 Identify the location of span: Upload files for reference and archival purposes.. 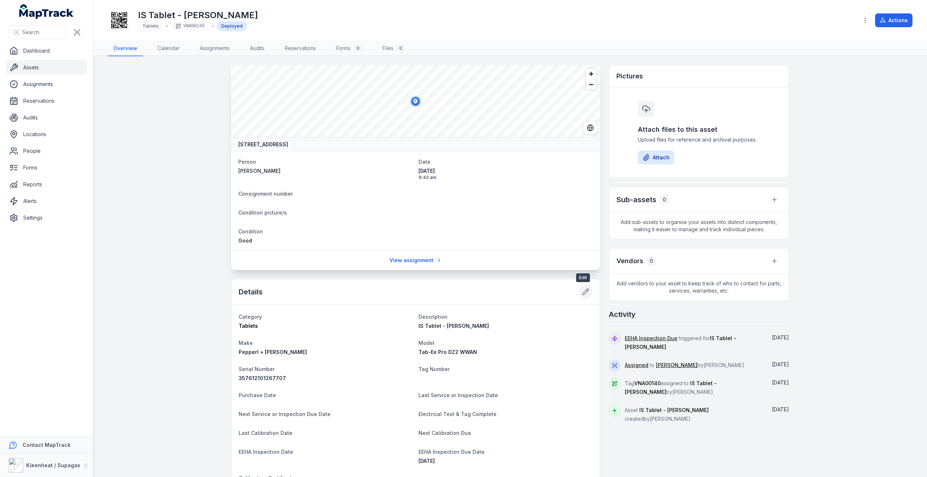
(699, 140).